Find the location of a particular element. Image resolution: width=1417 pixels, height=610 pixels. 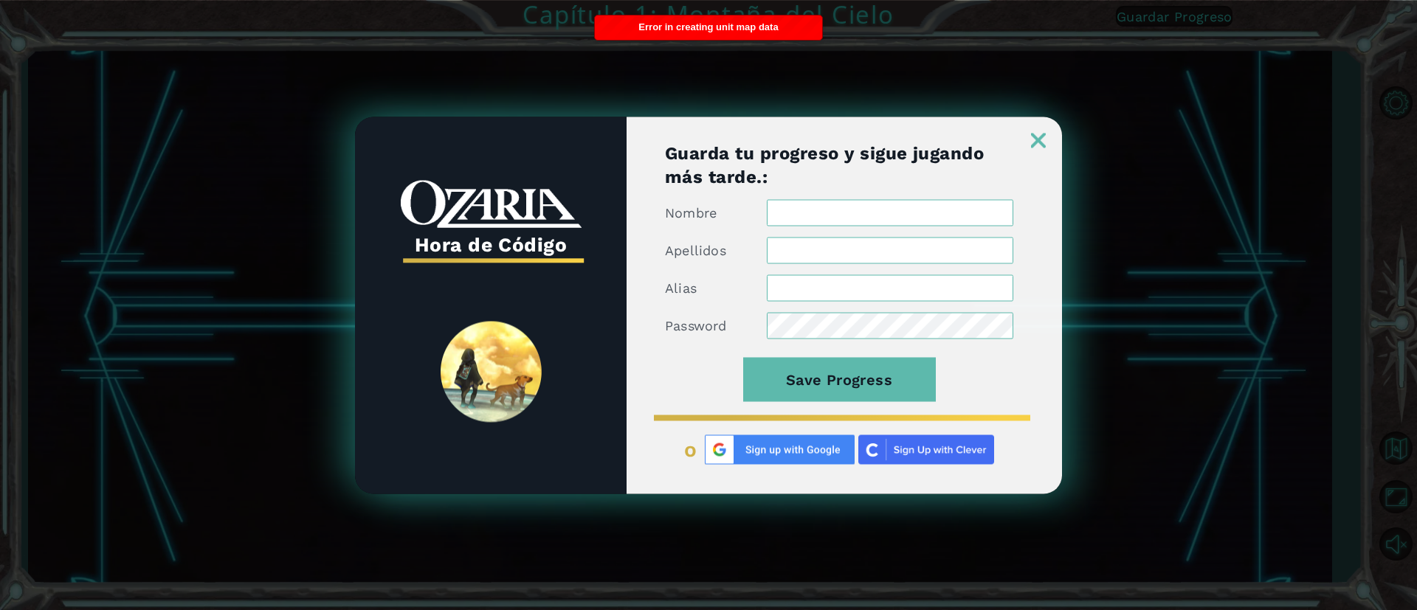

h1: Guarda tu progreso y sigue jugando más tarde.: is located at coordinates (839, 165).